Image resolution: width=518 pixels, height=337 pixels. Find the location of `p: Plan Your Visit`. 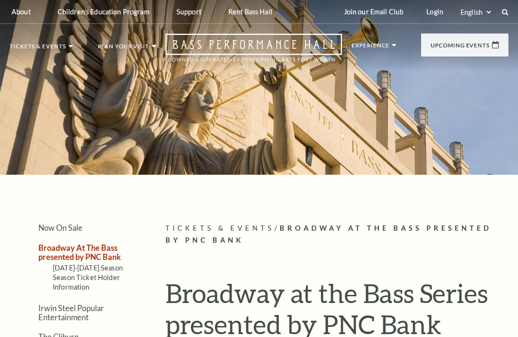

p: Plan Your Visit is located at coordinates (124, 49).